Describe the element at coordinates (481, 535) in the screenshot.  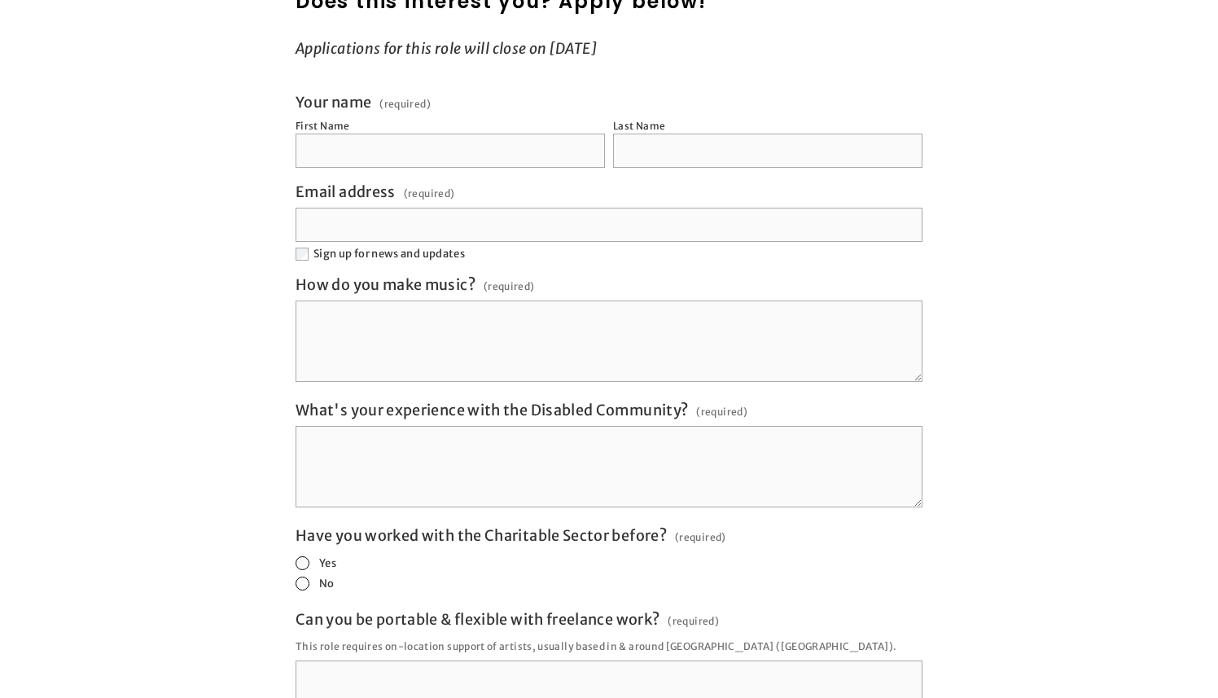
I see `span: Have you worked with the Charitable Sector before?` at that location.